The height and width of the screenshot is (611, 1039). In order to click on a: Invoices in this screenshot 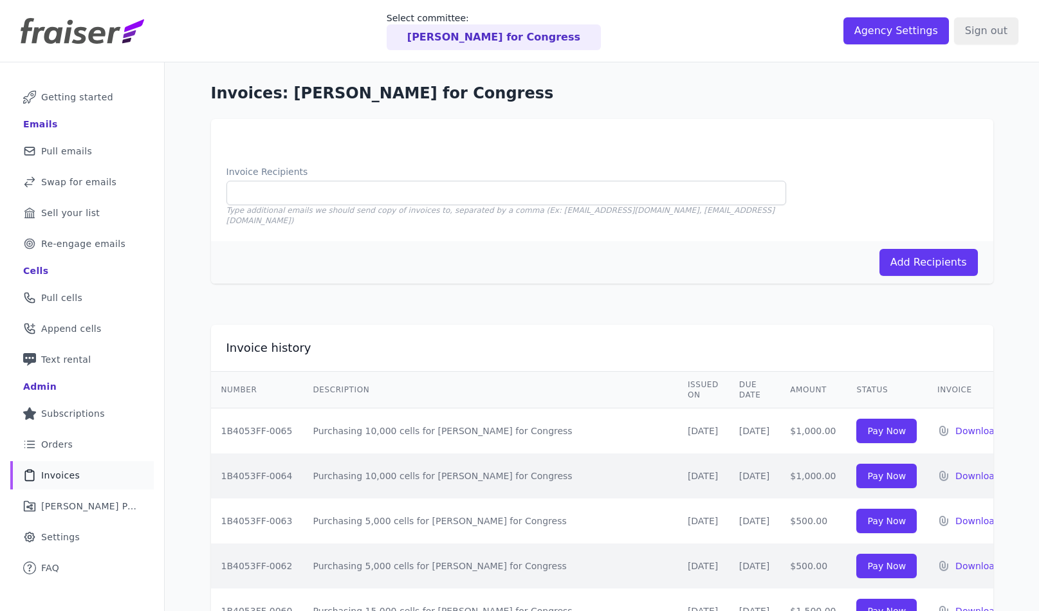, I will do `click(82, 475)`.